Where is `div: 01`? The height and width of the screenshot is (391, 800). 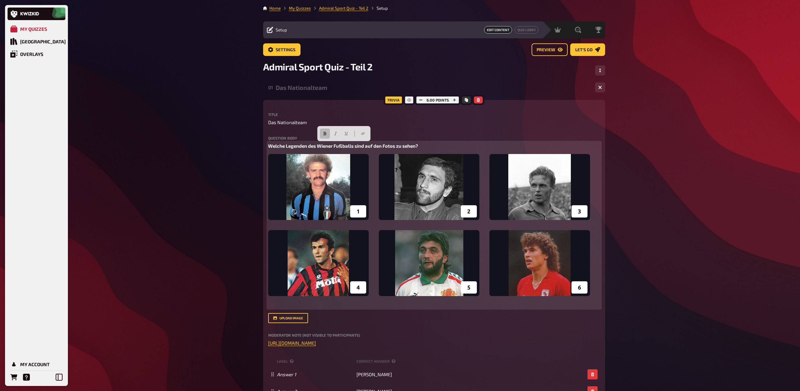
div: 01 is located at coordinates (271, 87).